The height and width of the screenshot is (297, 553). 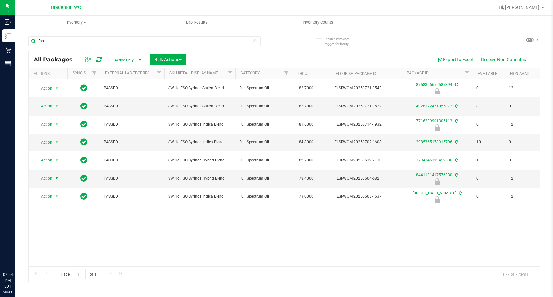 I want to click on span: FLSRWGM-20250714-1932, so click(x=366, y=124).